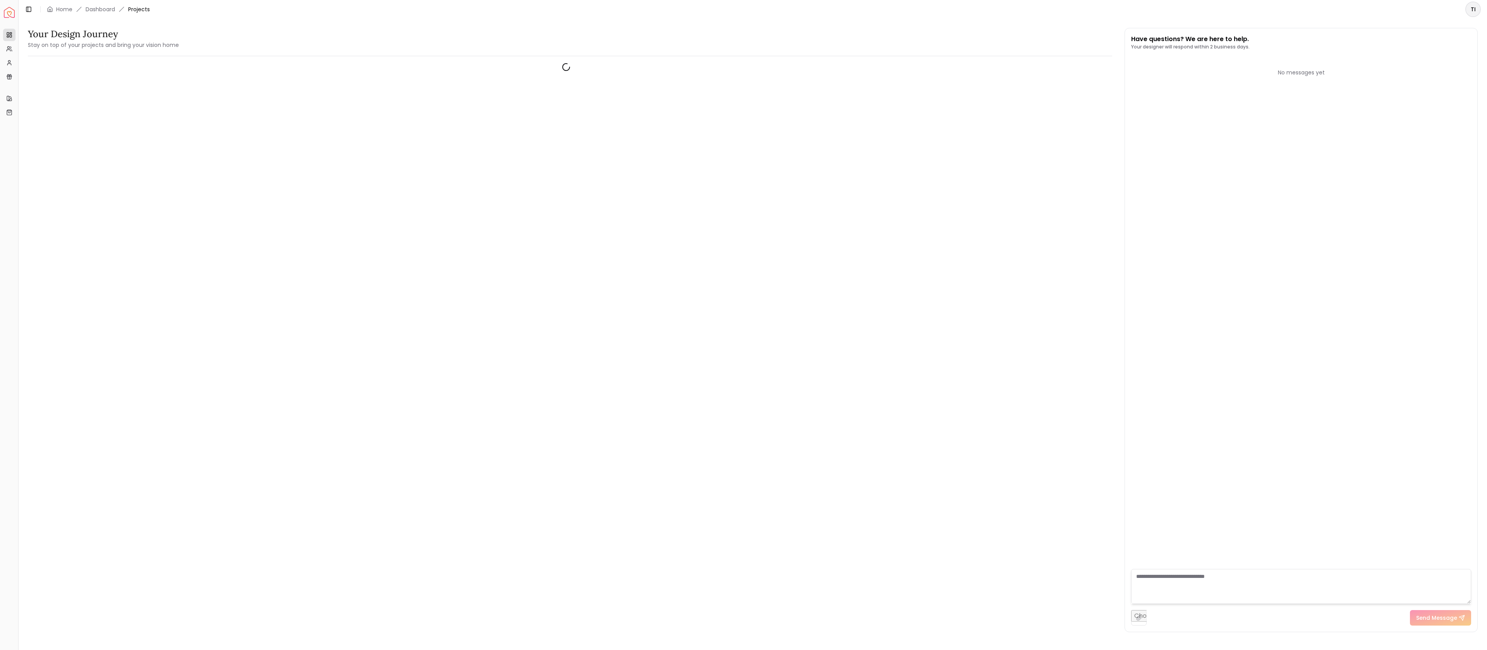  Describe the element at coordinates (103, 34) in the screenshot. I see `h3: Your Design Journey` at that location.